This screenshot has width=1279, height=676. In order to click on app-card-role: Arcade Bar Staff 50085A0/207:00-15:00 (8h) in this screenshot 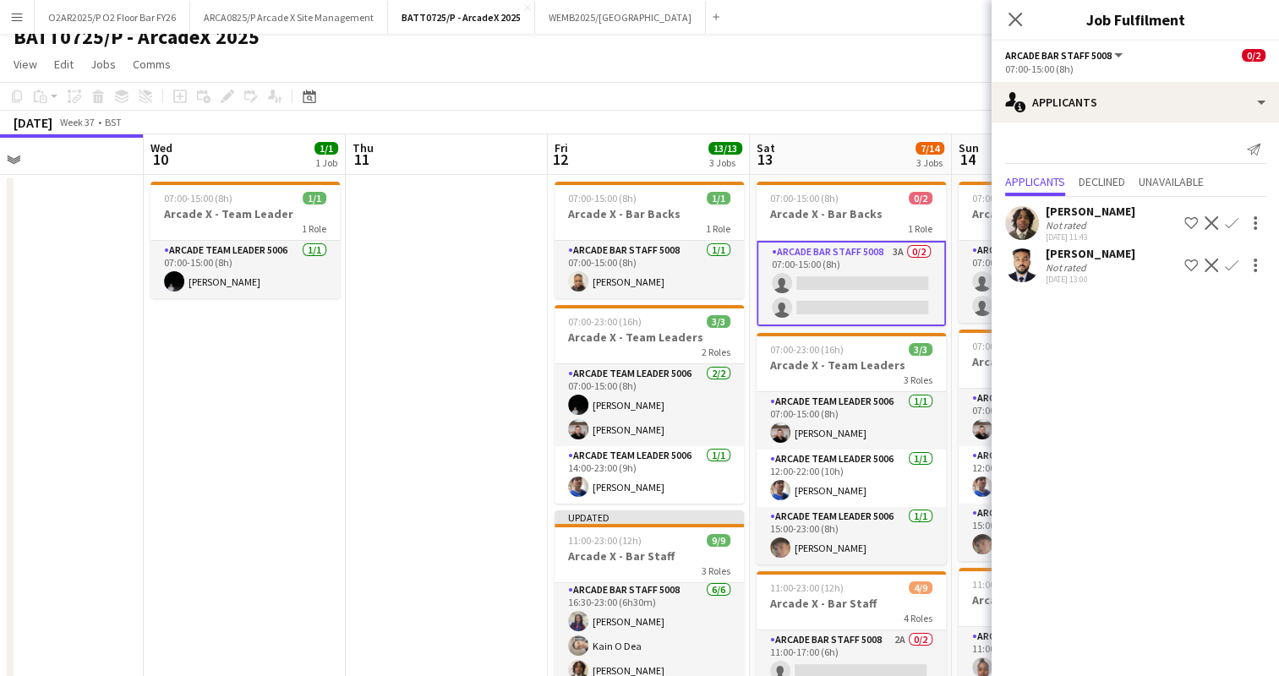, I will do `click(1053, 281)`.